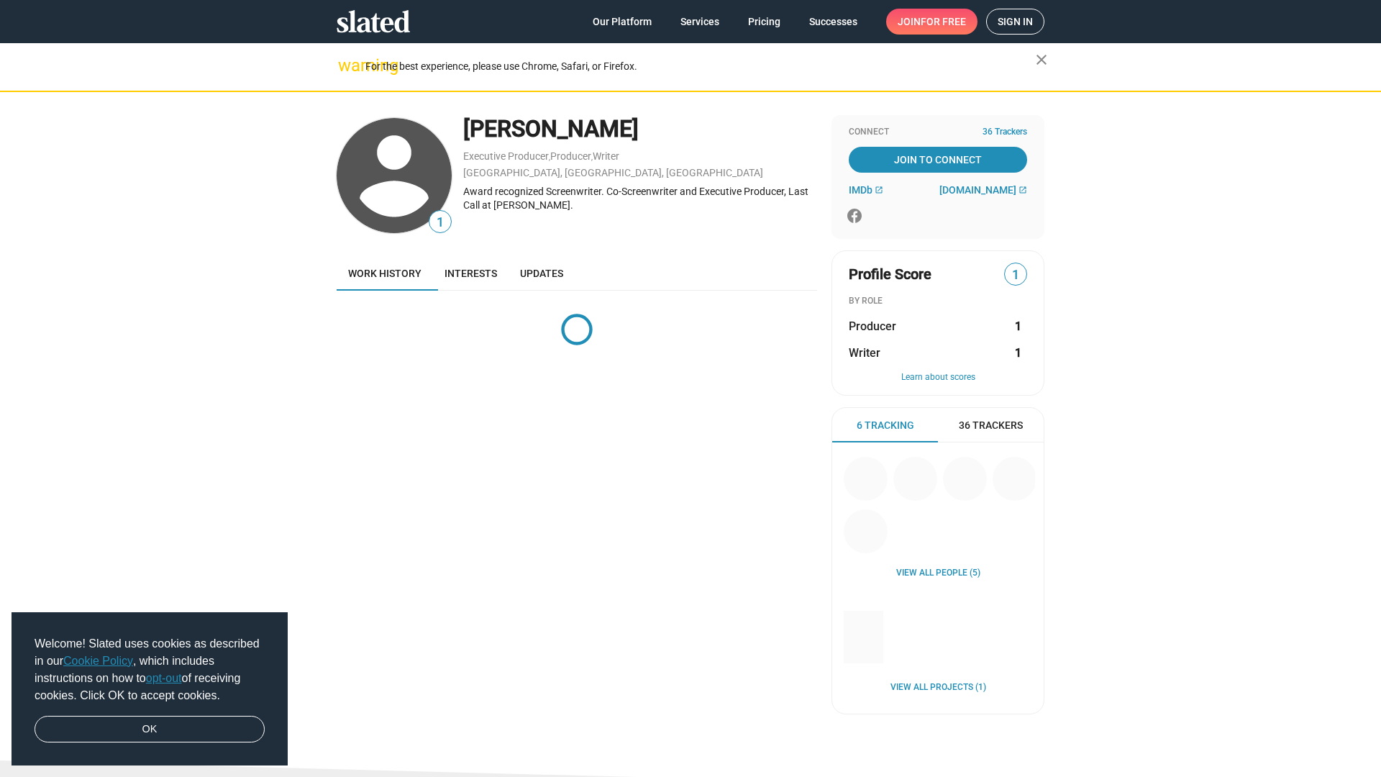  Describe the element at coordinates (764, 22) in the screenshot. I see `span: Pricing` at that location.